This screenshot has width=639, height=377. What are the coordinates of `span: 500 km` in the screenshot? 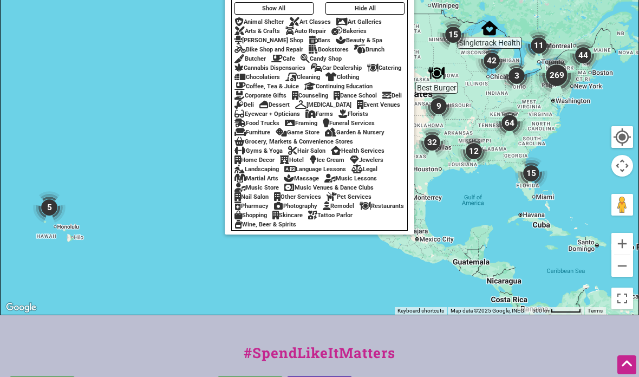 It's located at (542, 310).